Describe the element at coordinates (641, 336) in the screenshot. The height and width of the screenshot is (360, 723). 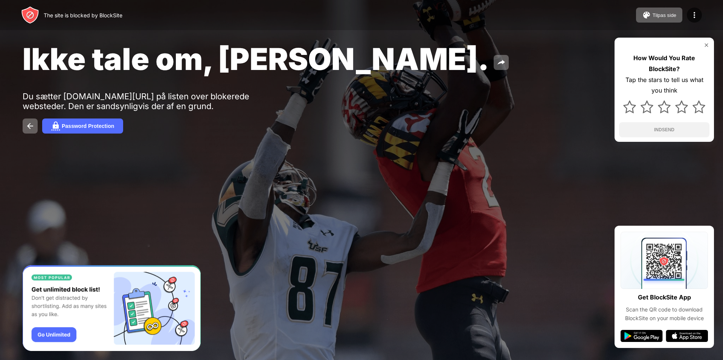
I see `img: google-play.svg` at that location.